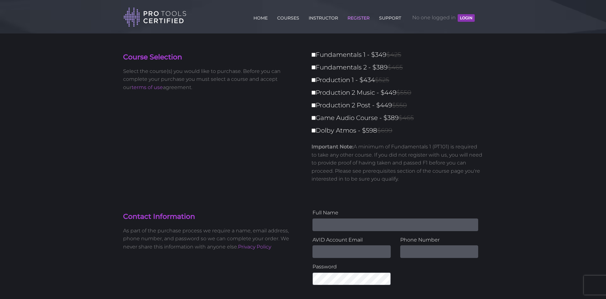  Describe the element at coordinates (211, 79) in the screenshot. I see `p: Select the course(s) you would like to purchase. Before you can complete your purchase you must s...` at that location.